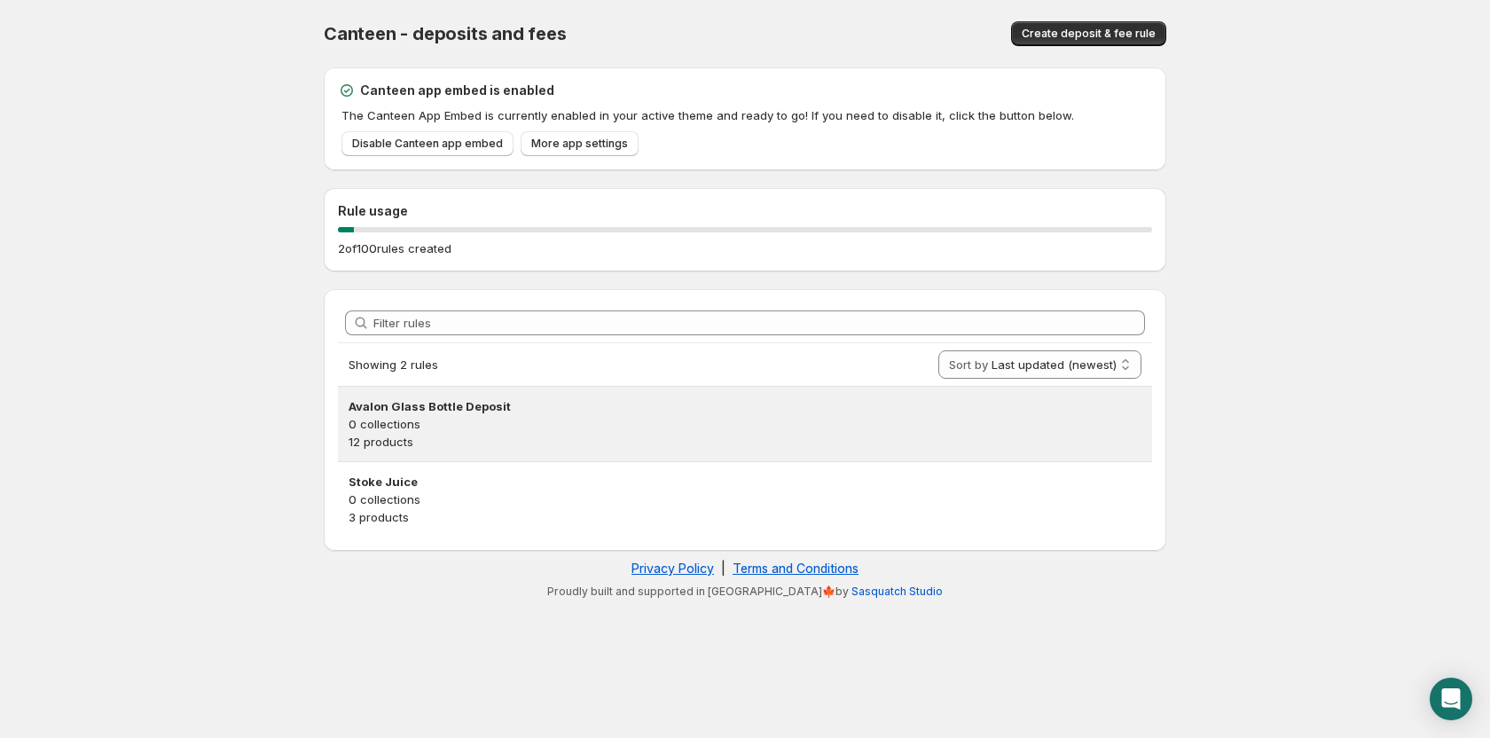 The image size is (1490, 738). What do you see at coordinates (1088, 34) in the screenshot?
I see `button: Create deposit & fee rule` at bounding box center [1088, 34].